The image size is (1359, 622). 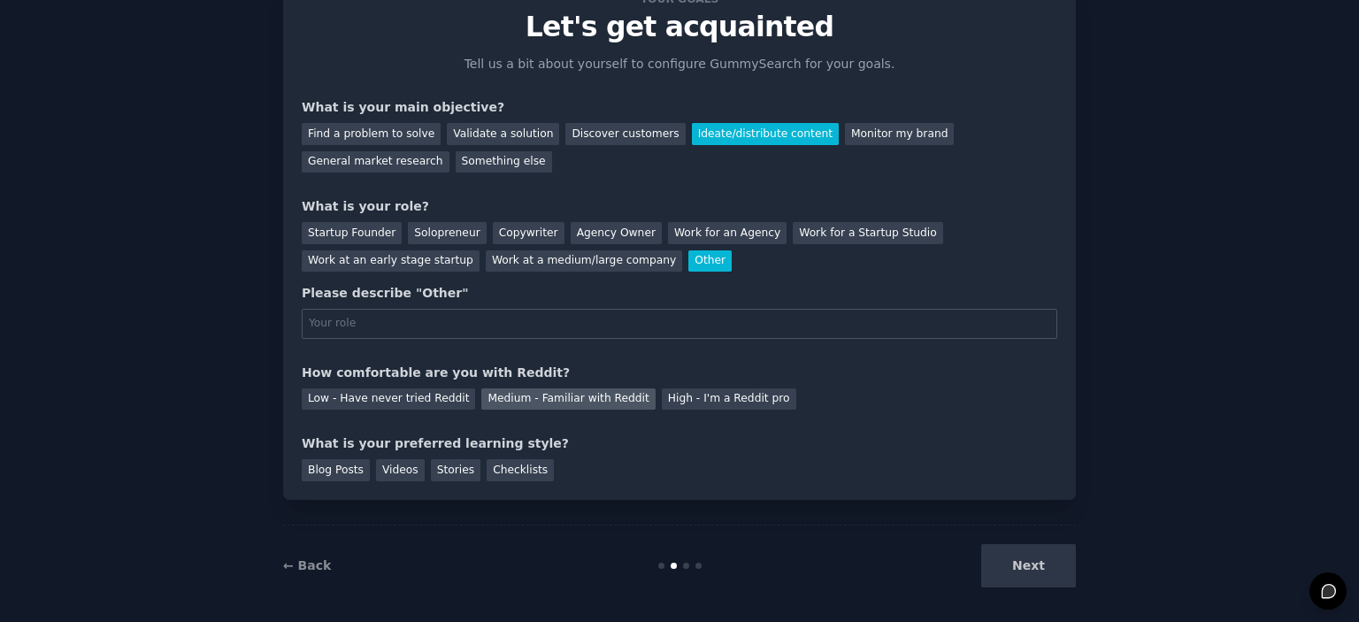 What do you see at coordinates (727, 233) in the screenshot?
I see `div: Work for an Agency` at bounding box center [727, 233].